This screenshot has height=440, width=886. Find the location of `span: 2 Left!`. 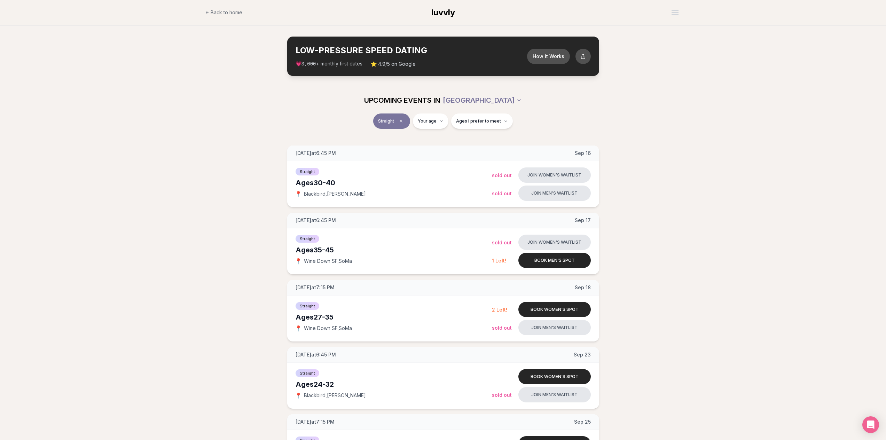

span: 2 Left! is located at coordinates (500, 310).